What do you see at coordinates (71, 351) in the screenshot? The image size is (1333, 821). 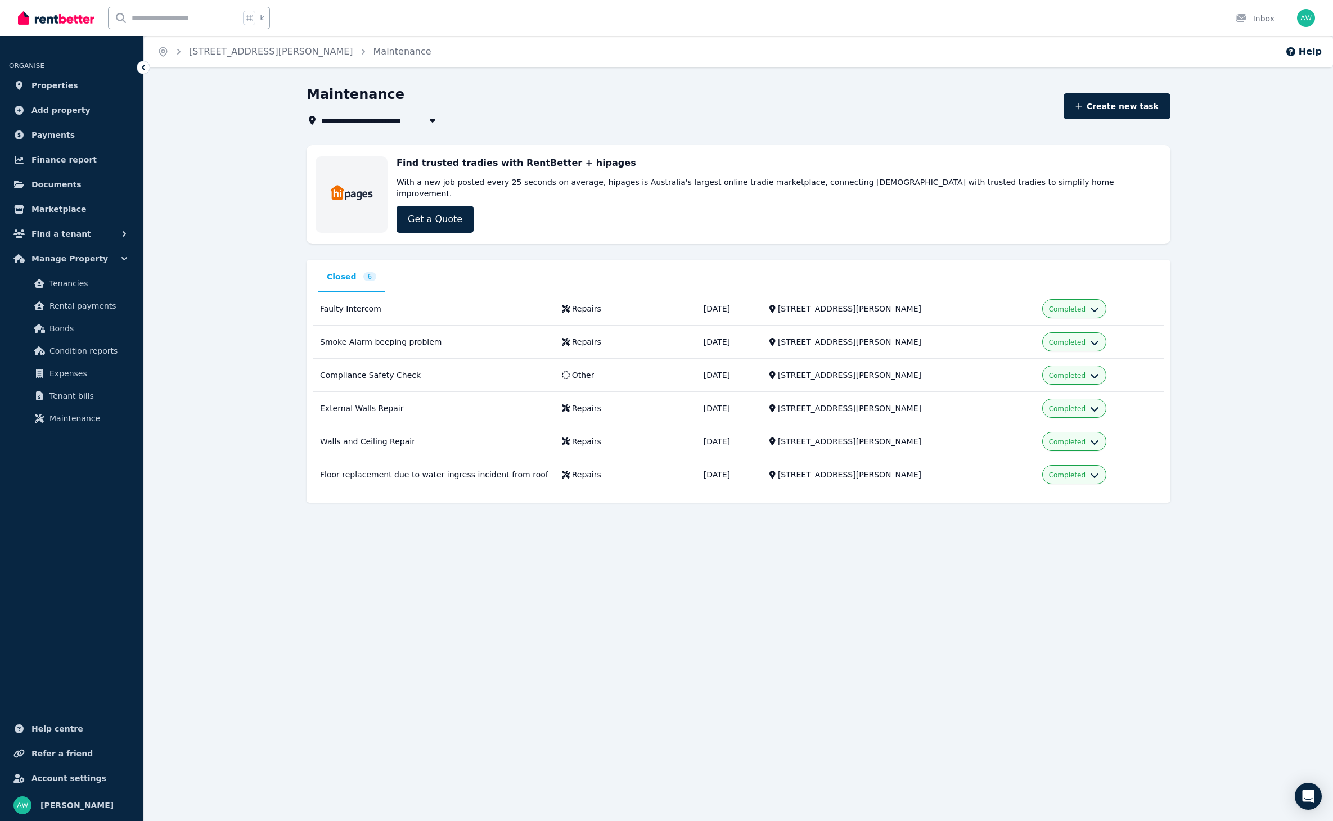 I see `a: Condition reports` at bounding box center [71, 351].